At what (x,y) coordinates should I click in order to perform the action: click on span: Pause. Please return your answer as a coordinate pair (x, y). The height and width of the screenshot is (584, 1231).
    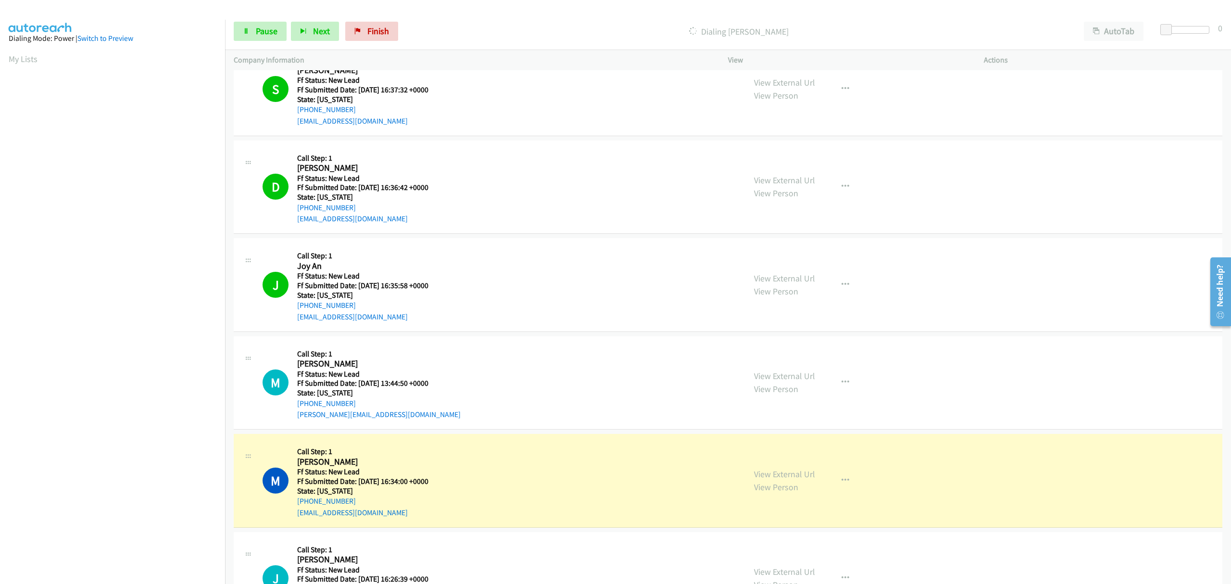
    Looking at the image, I should click on (266, 31).